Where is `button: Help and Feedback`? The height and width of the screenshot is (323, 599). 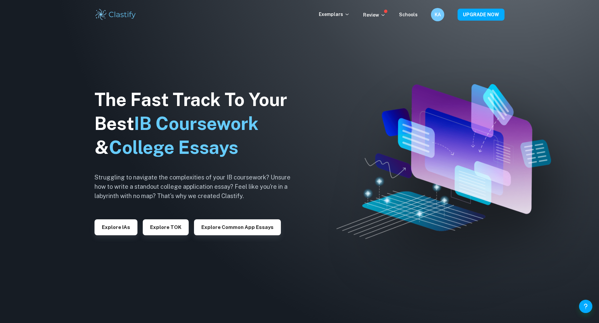 button: Help and Feedback is located at coordinates (586, 307).